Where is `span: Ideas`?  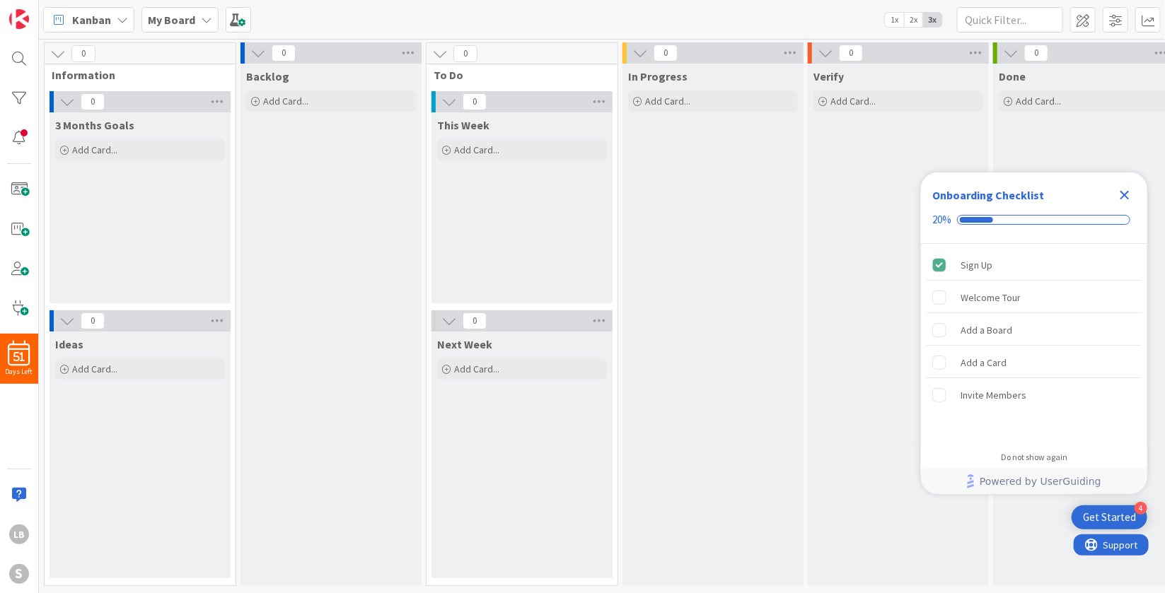
span: Ideas is located at coordinates (69, 344).